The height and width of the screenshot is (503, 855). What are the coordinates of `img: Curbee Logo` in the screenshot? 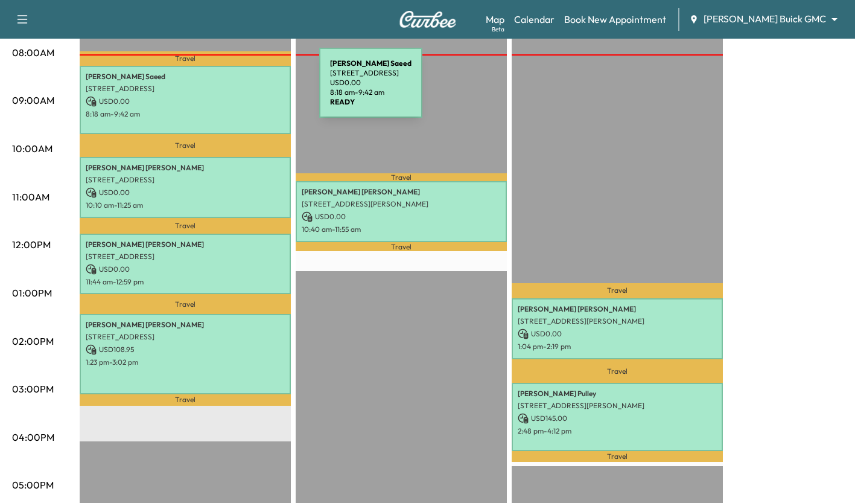 It's located at (428, 19).